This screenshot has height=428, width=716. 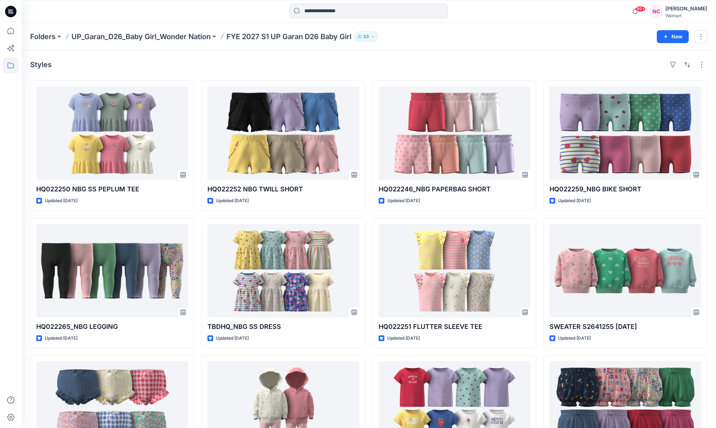 What do you see at coordinates (366, 37) in the screenshot?
I see `button: 33` at bounding box center [366, 37].